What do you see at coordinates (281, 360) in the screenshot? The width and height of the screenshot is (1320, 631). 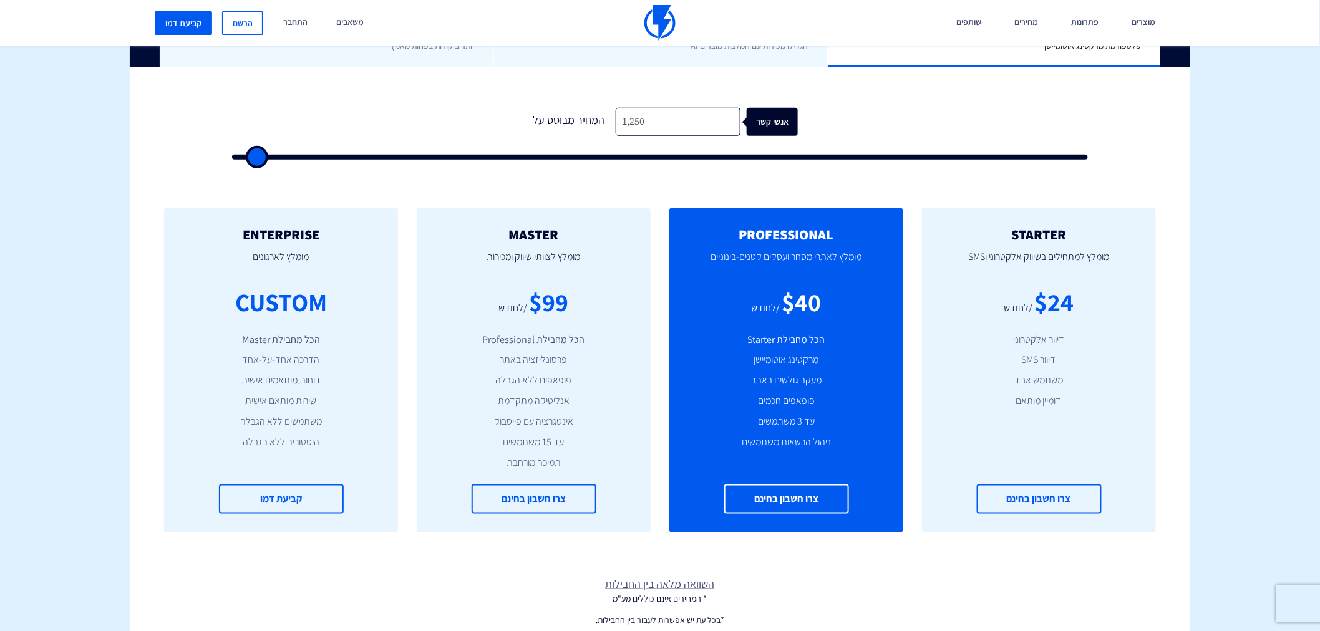 I see `li: הדרכה אחד-על-אחד` at bounding box center [281, 360].